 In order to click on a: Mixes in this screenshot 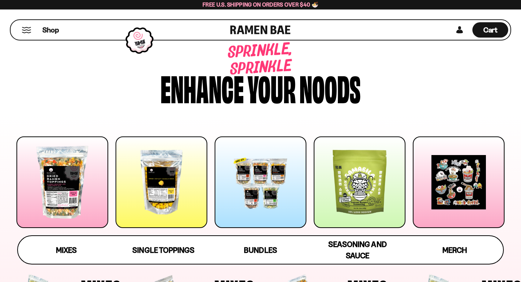, I will do `click(66, 250)`.